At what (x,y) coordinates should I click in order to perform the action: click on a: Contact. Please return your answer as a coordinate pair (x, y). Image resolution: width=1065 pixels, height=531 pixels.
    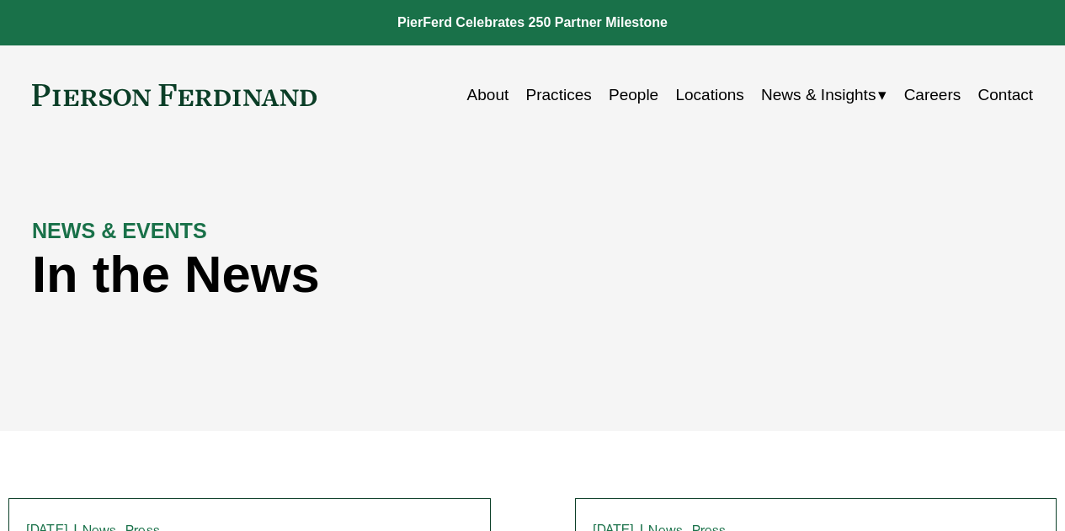
    Looking at the image, I should click on (1006, 95).